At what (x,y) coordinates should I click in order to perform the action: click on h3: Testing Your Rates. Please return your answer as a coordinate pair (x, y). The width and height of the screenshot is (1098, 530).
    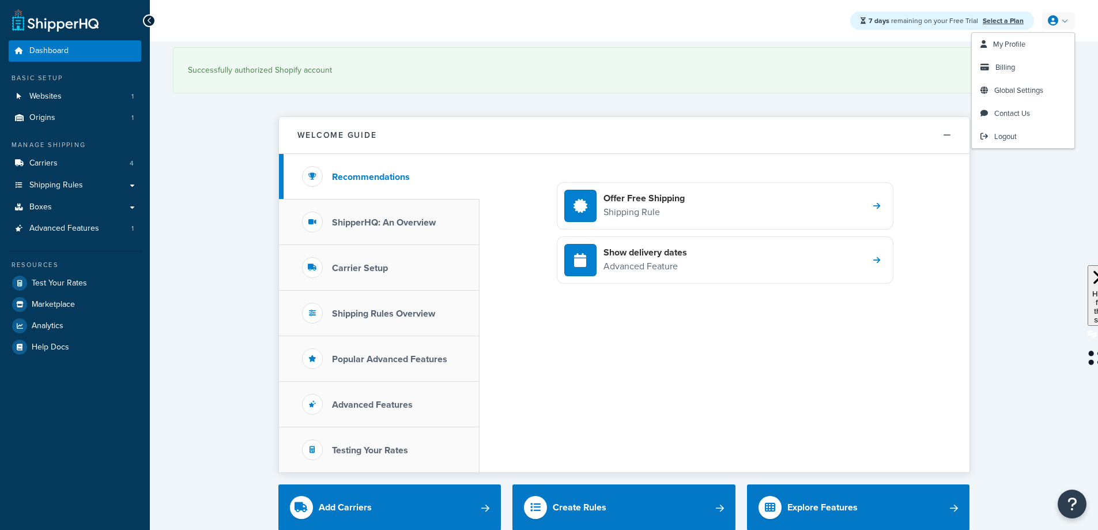
    Looking at the image, I should click on (370, 450).